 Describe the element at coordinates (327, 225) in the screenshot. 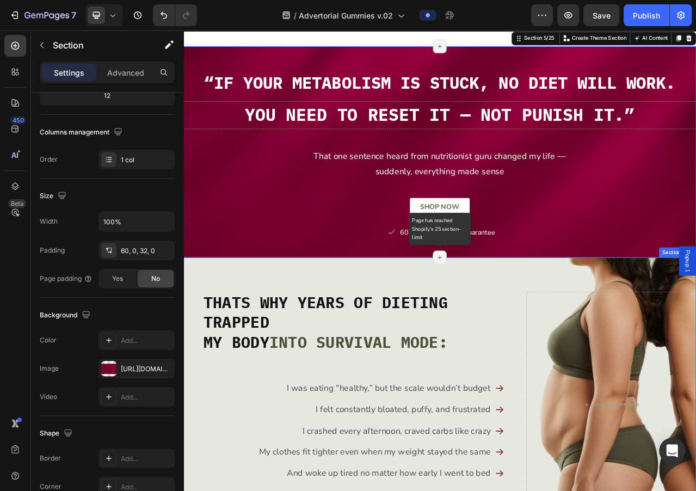

I see `a: SHOP NOW` at that location.